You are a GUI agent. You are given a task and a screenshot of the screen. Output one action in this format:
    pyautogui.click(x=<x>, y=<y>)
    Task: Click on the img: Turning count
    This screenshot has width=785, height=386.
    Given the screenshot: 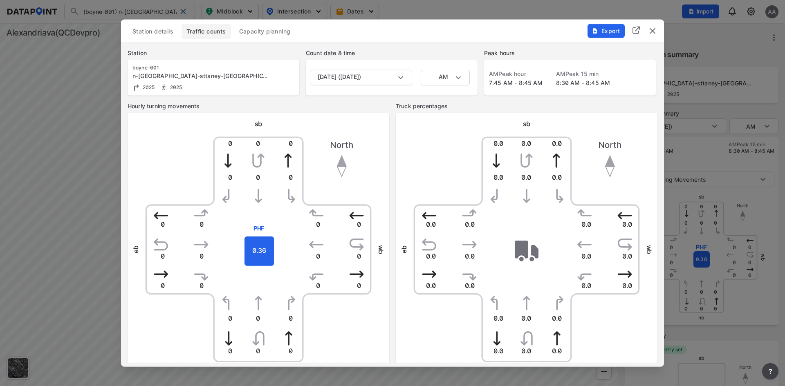 What is the action you would take?
    pyautogui.click(x=137, y=88)
    